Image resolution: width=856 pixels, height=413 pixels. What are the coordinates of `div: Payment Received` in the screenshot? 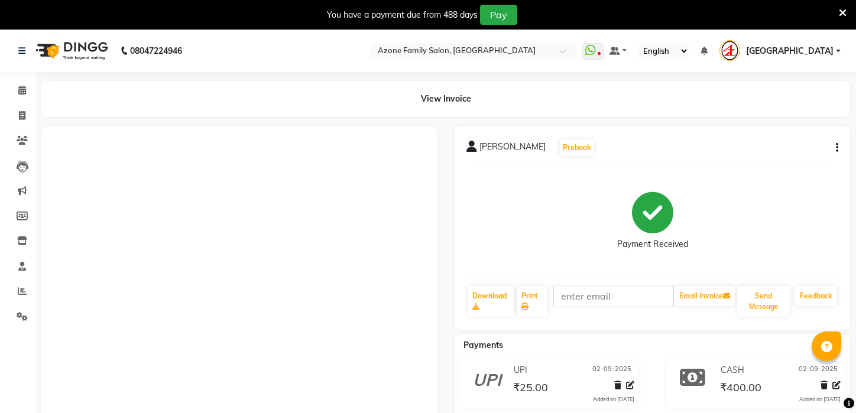 It's located at (653, 244).